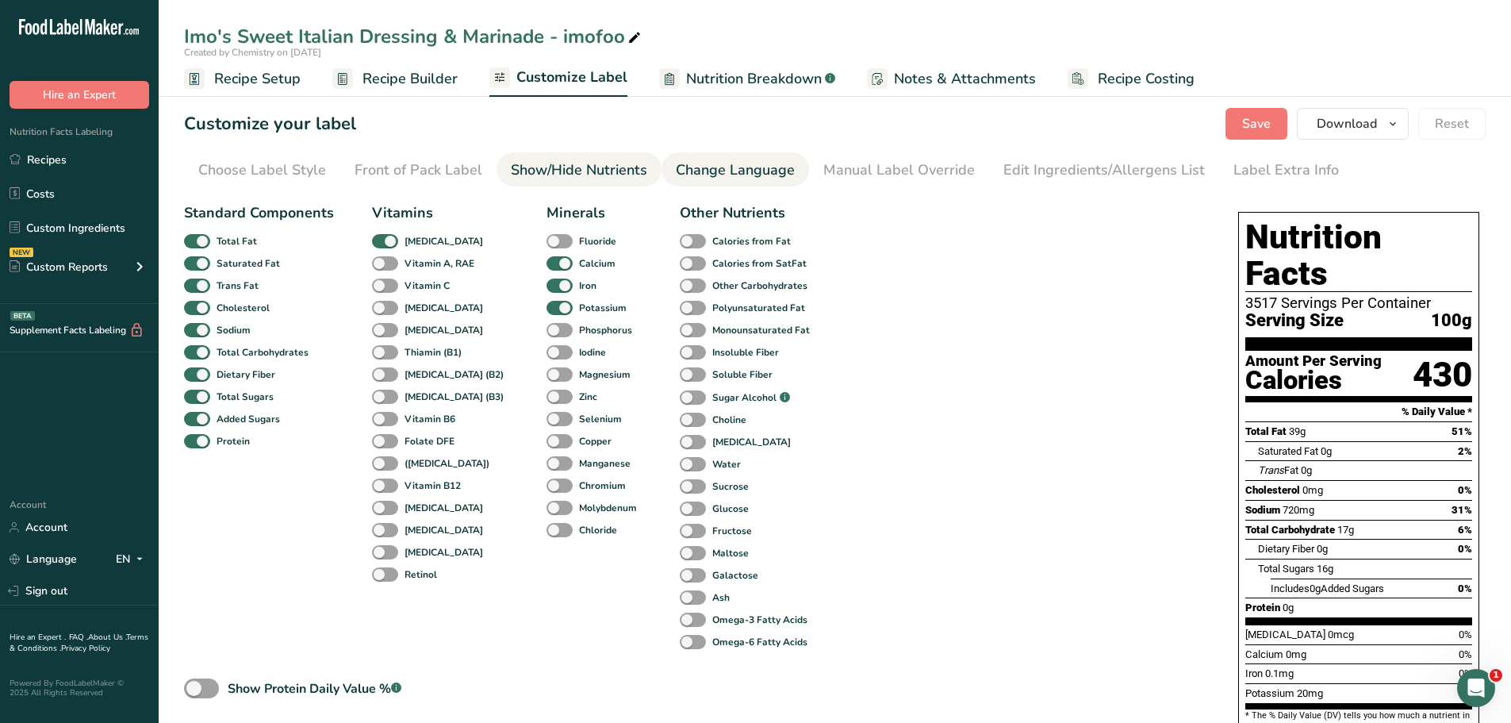 The width and height of the screenshot is (1511, 723). I want to click on span: Potassium, so click(1270, 692).